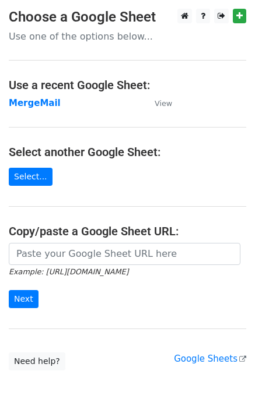  What do you see at coordinates (127, 85) in the screenshot?
I see `h4: Use a recent Google Sheet:` at bounding box center [127, 85].